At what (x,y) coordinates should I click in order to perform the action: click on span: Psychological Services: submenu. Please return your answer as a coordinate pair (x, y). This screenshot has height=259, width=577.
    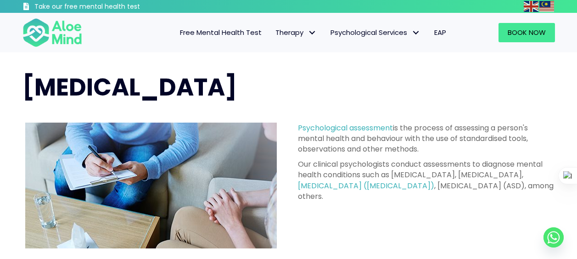
    Looking at the image, I should click on (416, 33).